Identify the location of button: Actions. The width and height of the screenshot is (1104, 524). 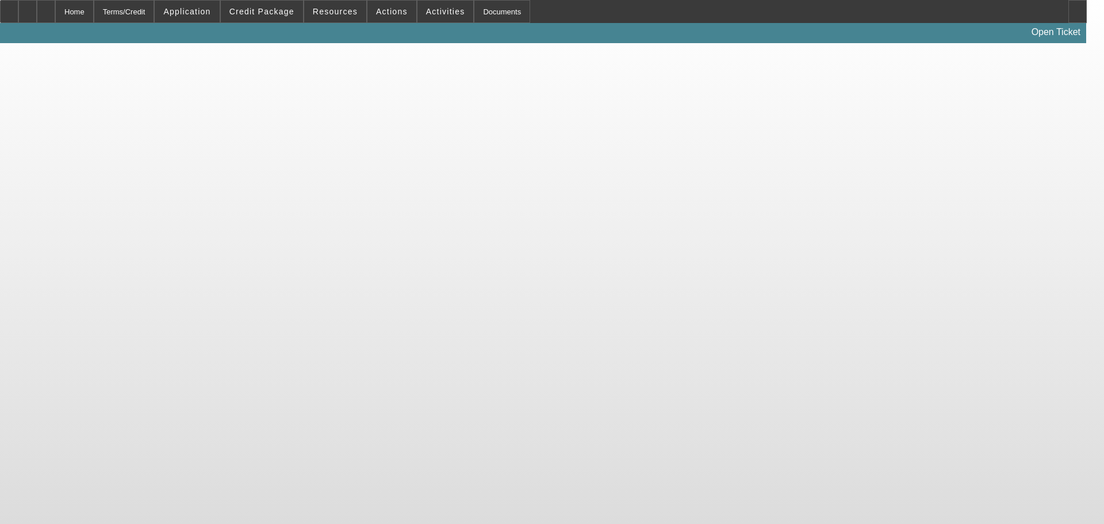
(391, 11).